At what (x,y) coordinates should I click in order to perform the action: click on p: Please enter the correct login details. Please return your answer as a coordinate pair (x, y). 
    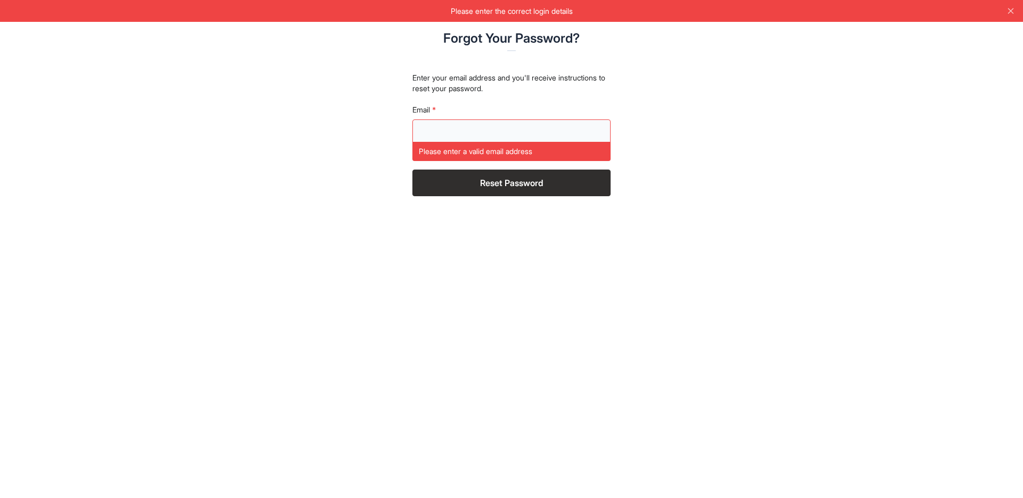
    Looking at the image, I should click on (512, 11).